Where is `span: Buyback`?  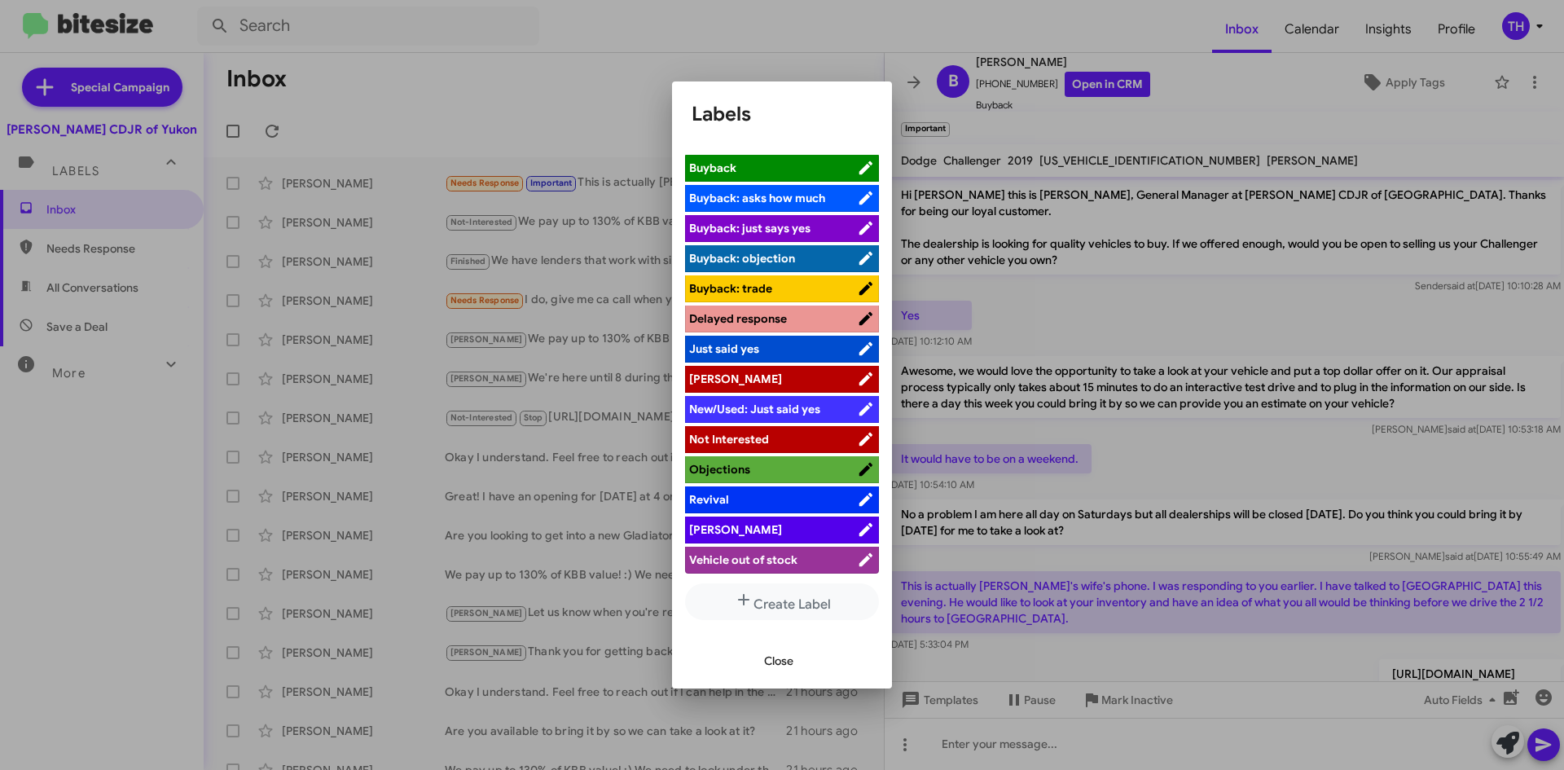 span: Buyback is located at coordinates (713, 168).